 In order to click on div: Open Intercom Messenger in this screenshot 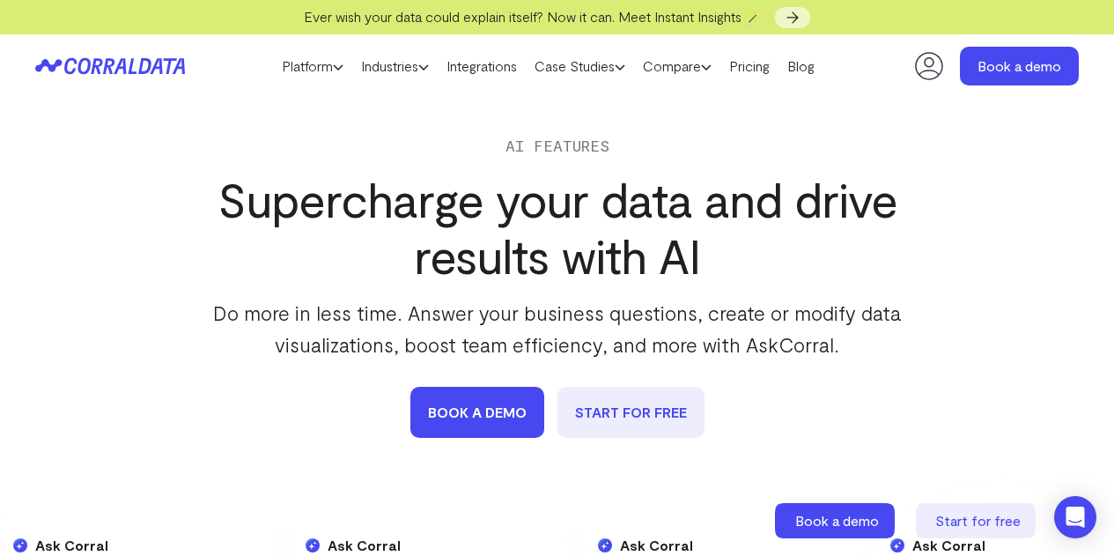, I will do `click(1076, 517)`.